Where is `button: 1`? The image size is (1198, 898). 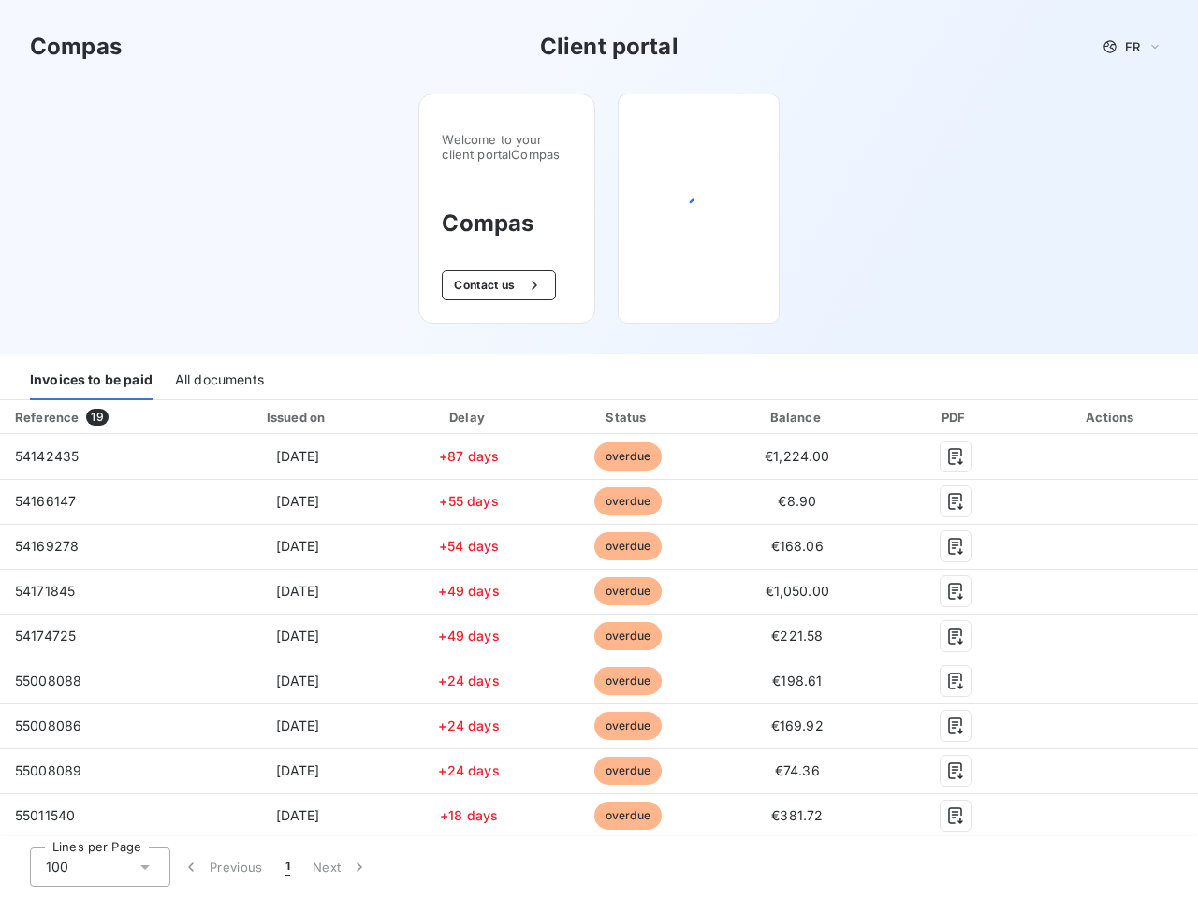
button: 1 is located at coordinates (287, 867).